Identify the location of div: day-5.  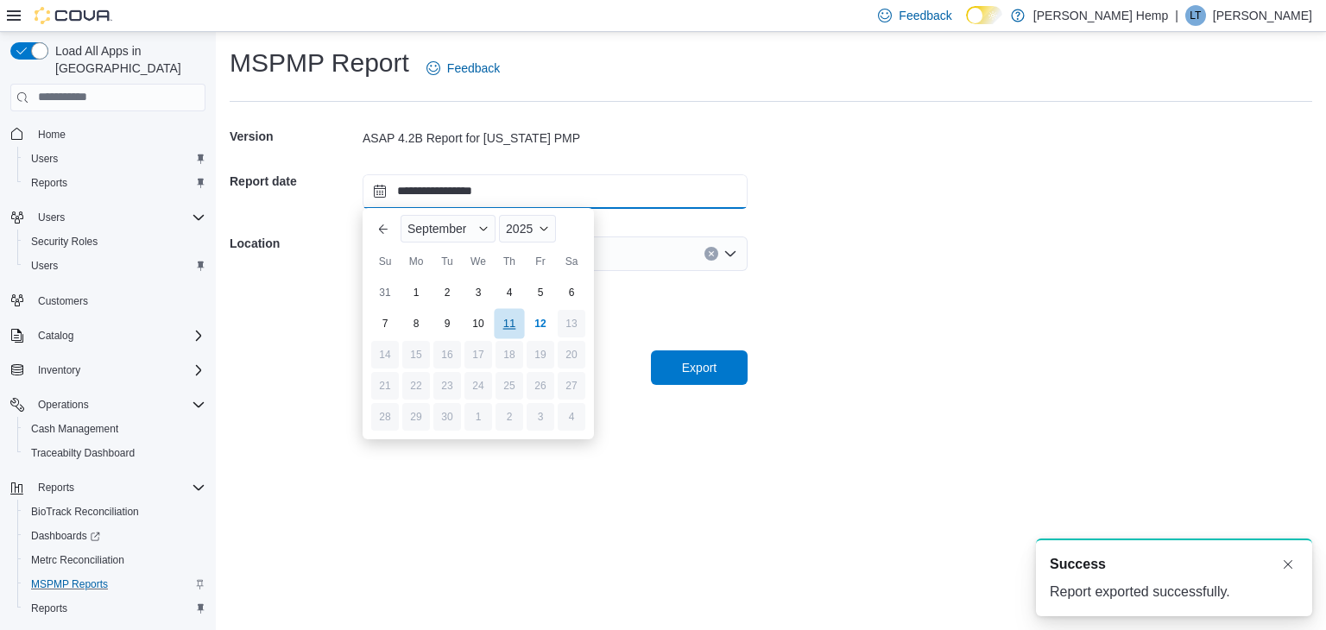
(541, 293).